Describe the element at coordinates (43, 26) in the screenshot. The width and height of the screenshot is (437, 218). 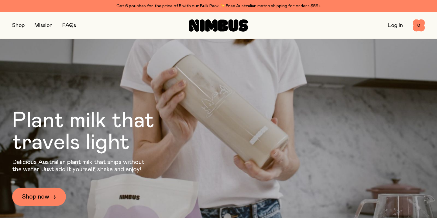
I see `a: Mission` at that location.